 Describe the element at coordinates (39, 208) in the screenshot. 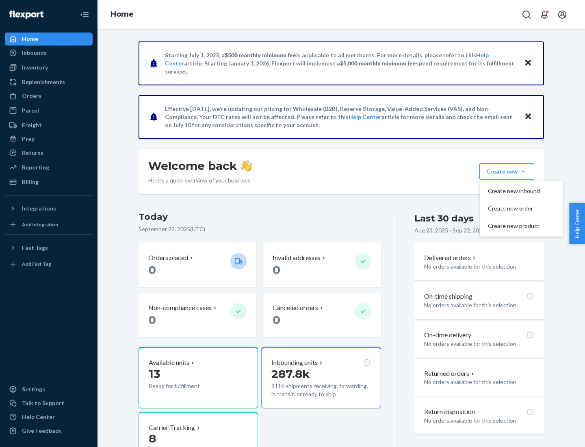

I see `div: Integrations` at that location.